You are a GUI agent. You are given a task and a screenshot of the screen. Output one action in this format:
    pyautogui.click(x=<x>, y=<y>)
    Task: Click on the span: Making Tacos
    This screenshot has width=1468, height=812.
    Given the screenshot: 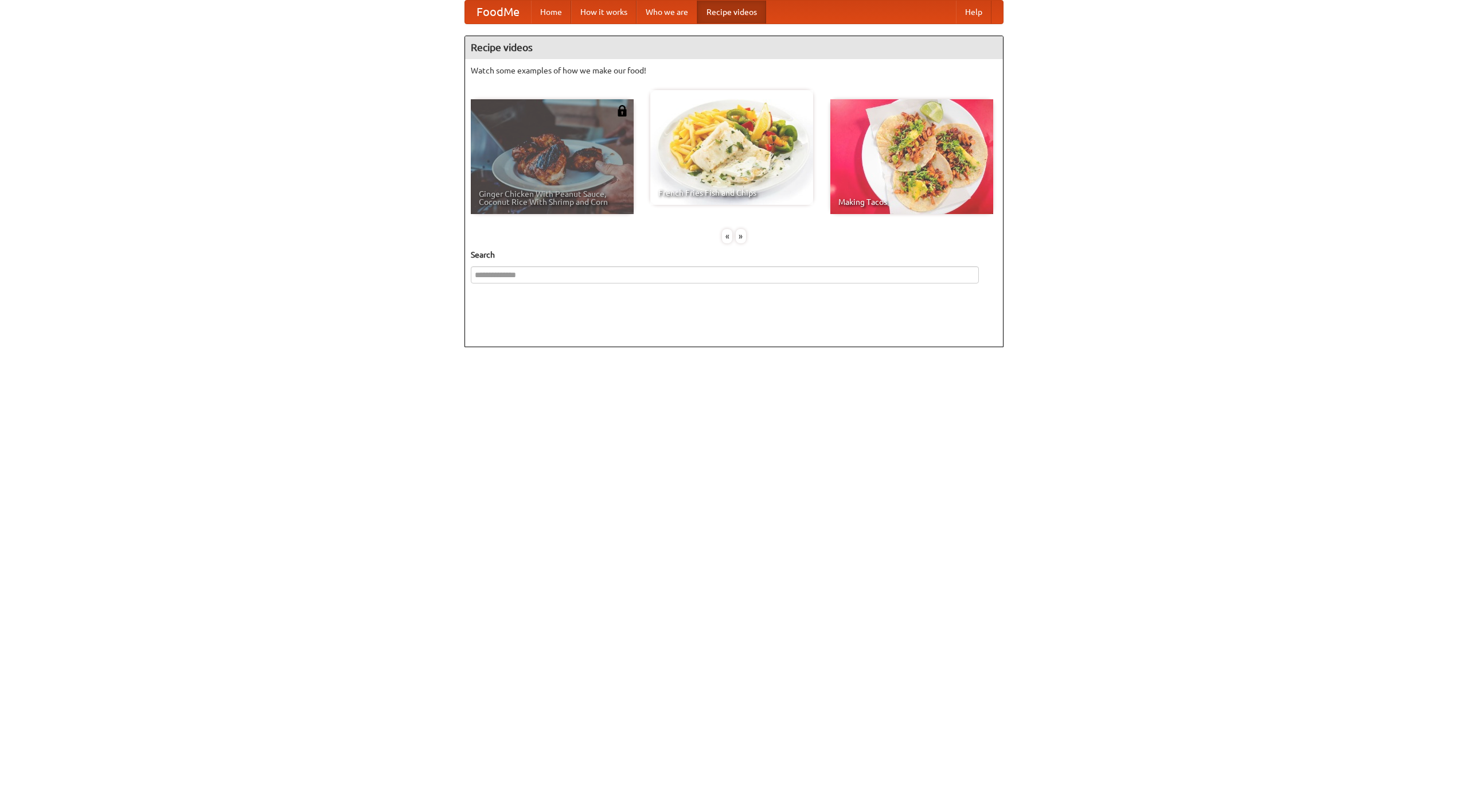 What is the action you would take?
    pyautogui.click(x=912, y=202)
    